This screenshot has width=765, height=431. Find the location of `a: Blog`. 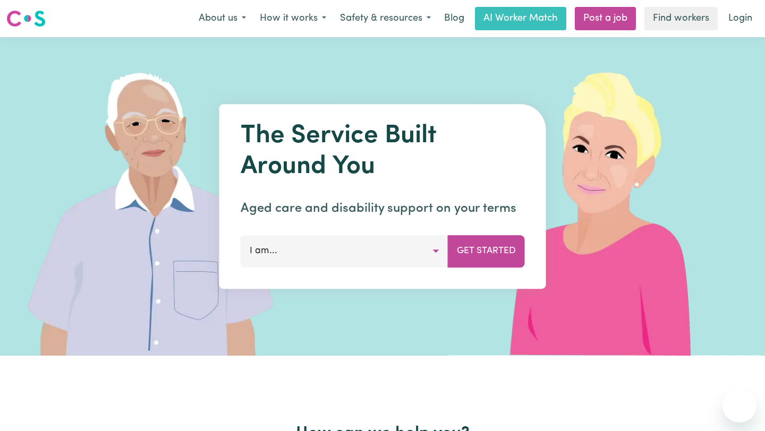

a: Blog is located at coordinates (454, 19).